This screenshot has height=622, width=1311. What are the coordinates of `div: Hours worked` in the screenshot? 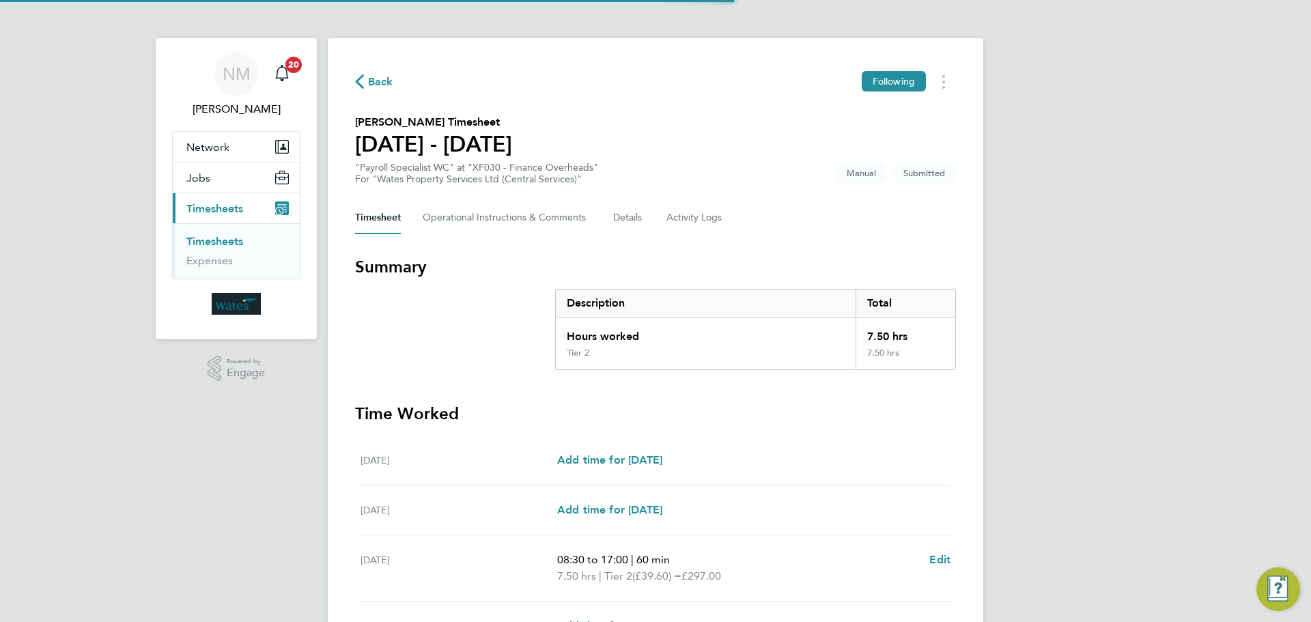 It's located at (705, 333).